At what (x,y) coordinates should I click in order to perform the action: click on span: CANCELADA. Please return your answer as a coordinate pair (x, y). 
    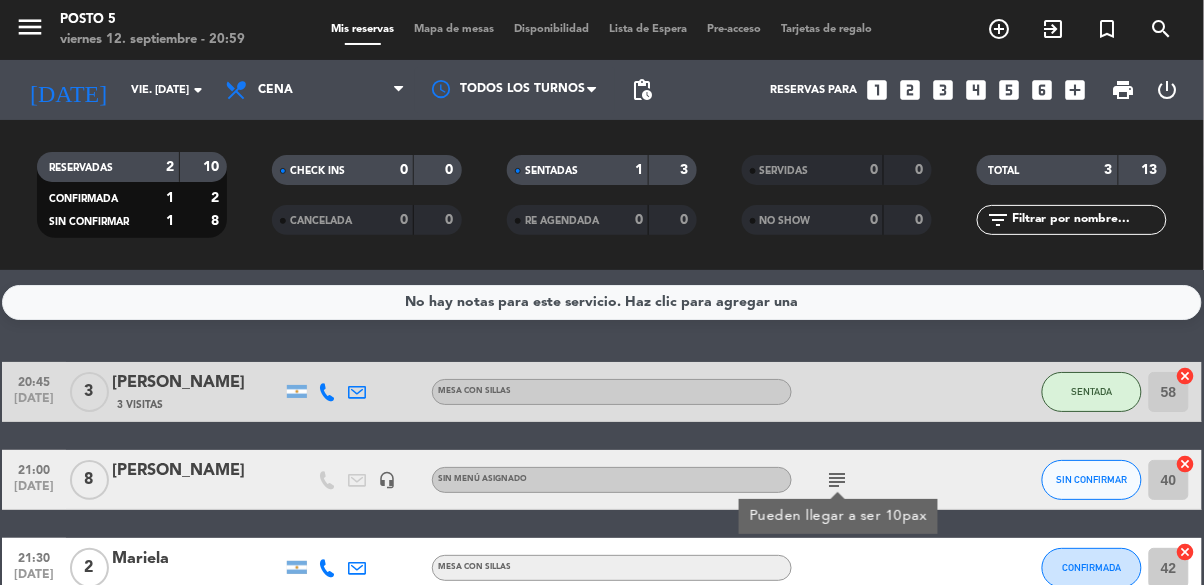
    Looking at the image, I should click on (321, 221).